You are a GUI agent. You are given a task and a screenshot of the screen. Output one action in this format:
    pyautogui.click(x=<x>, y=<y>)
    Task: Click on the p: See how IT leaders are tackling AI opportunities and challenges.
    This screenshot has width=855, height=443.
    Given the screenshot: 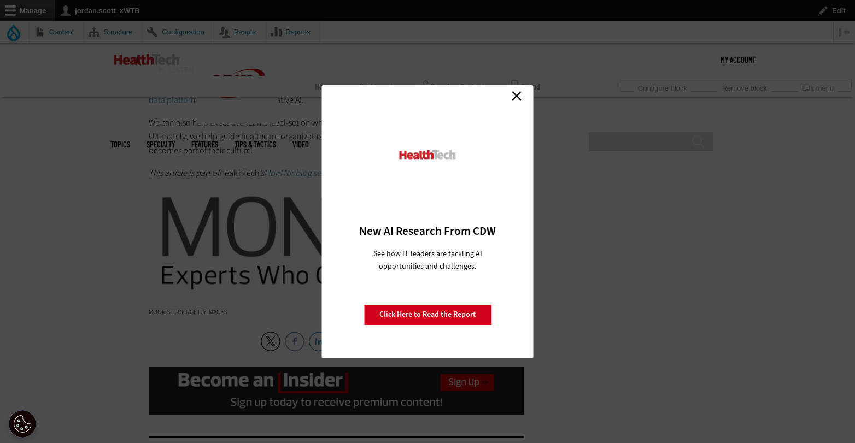 What is the action you would take?
    pyautogui.click(x=427, y=260)
    